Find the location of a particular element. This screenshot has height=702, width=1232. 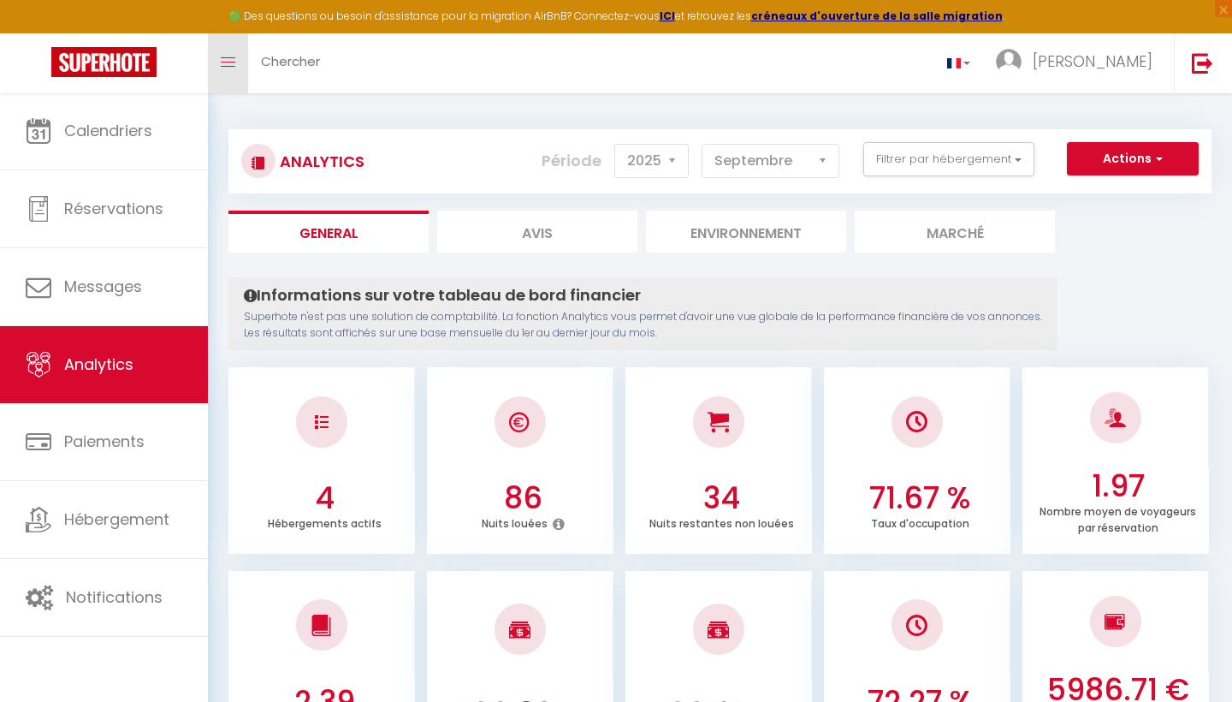

span: Notifications is located at coordinates (114, 596).